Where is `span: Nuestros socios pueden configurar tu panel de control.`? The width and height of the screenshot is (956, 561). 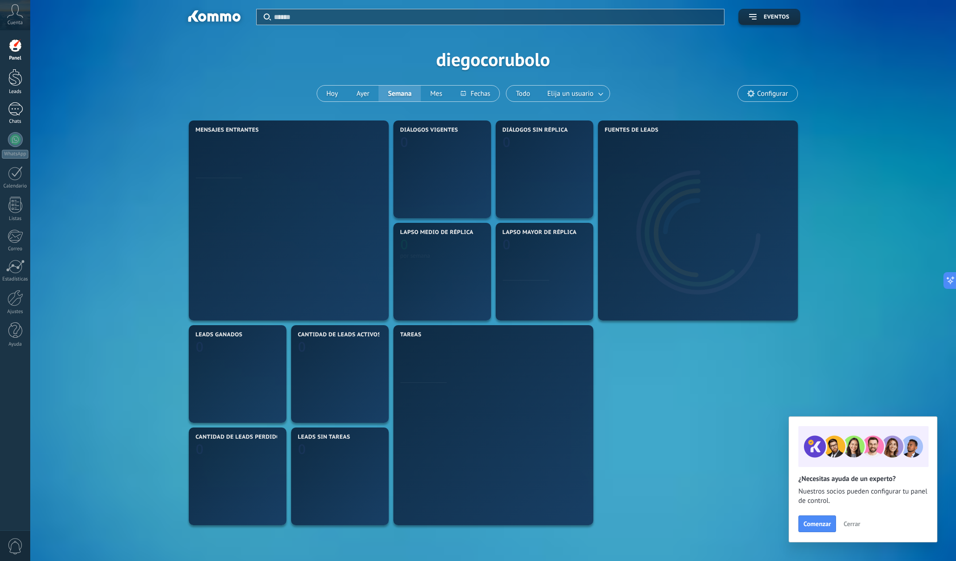
span: Nuestros socios pueden configurar tu panel de control. is located at coordinates (863, 496).